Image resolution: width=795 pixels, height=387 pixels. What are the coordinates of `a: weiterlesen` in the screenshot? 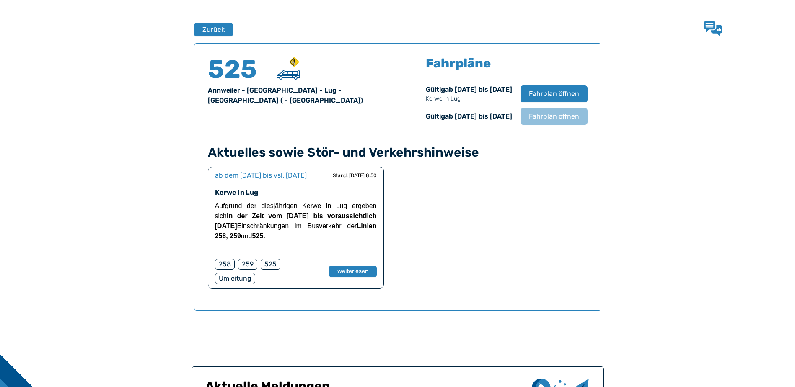 It's located at (353, 272).